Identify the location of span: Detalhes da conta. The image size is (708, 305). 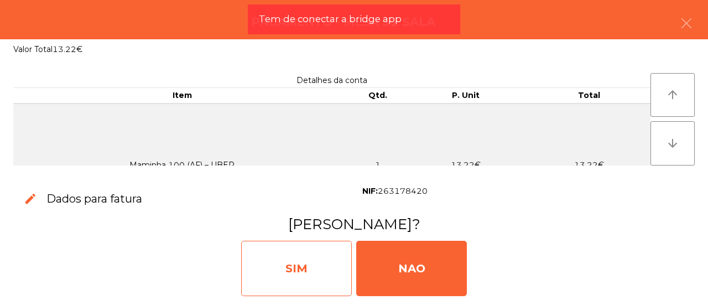
(332, 80).